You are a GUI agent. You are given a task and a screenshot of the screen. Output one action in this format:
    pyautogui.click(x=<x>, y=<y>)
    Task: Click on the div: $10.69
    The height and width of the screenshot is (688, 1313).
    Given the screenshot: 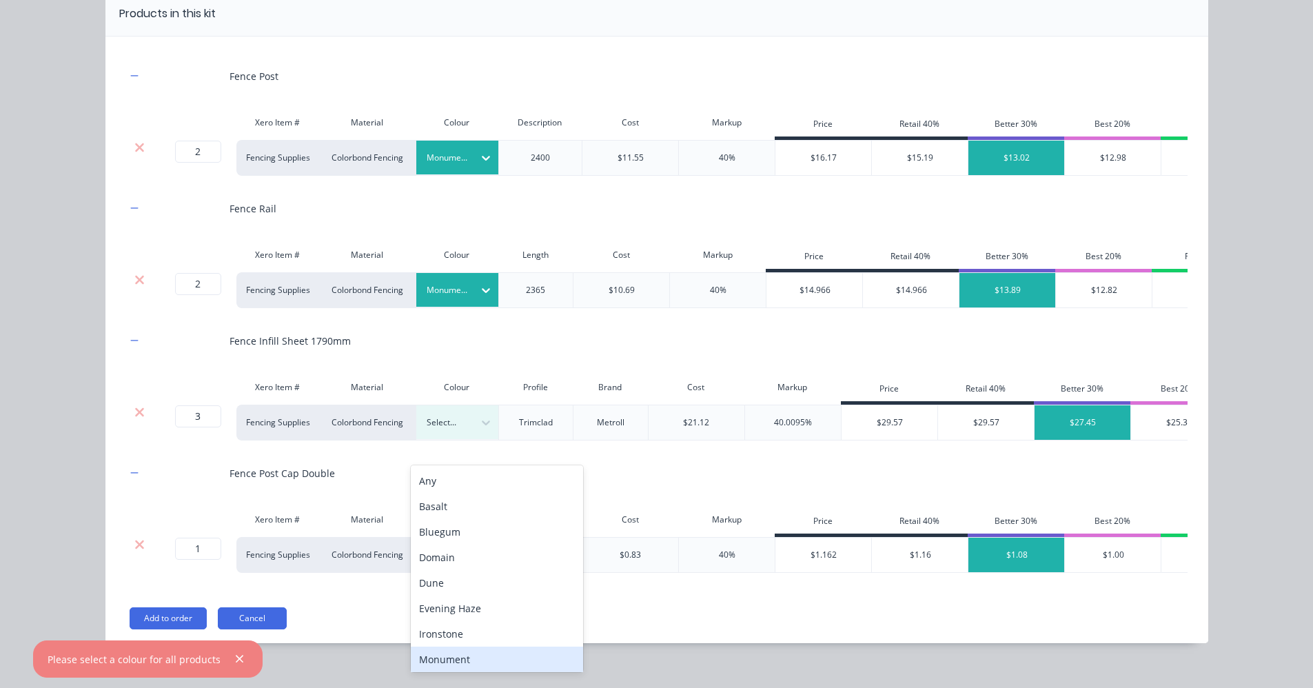 What is the action you would take?
    pyautogui.click(x=622, y=290)
    